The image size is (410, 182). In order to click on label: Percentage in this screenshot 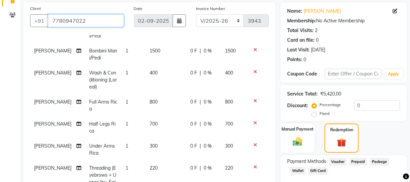, I will do `click(331, 105)`.